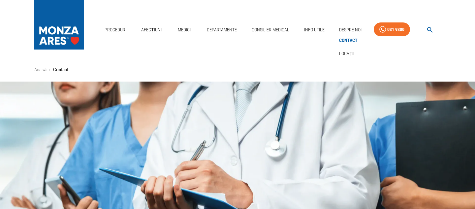 The height and width of the screenshot is (209, 475). Describe the element at coordinates (349, 53) in the screenshot. I see `div: Locații` at that location.